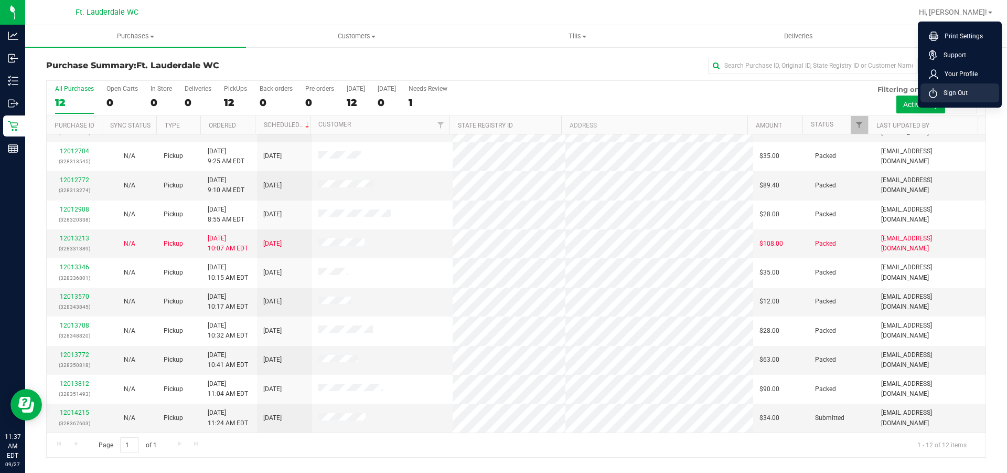 The height and width of the screenshot is (473, 1007). Describe the element at coordinates (769, 330) in the screenshot. I see `span: $28.00` at that location.